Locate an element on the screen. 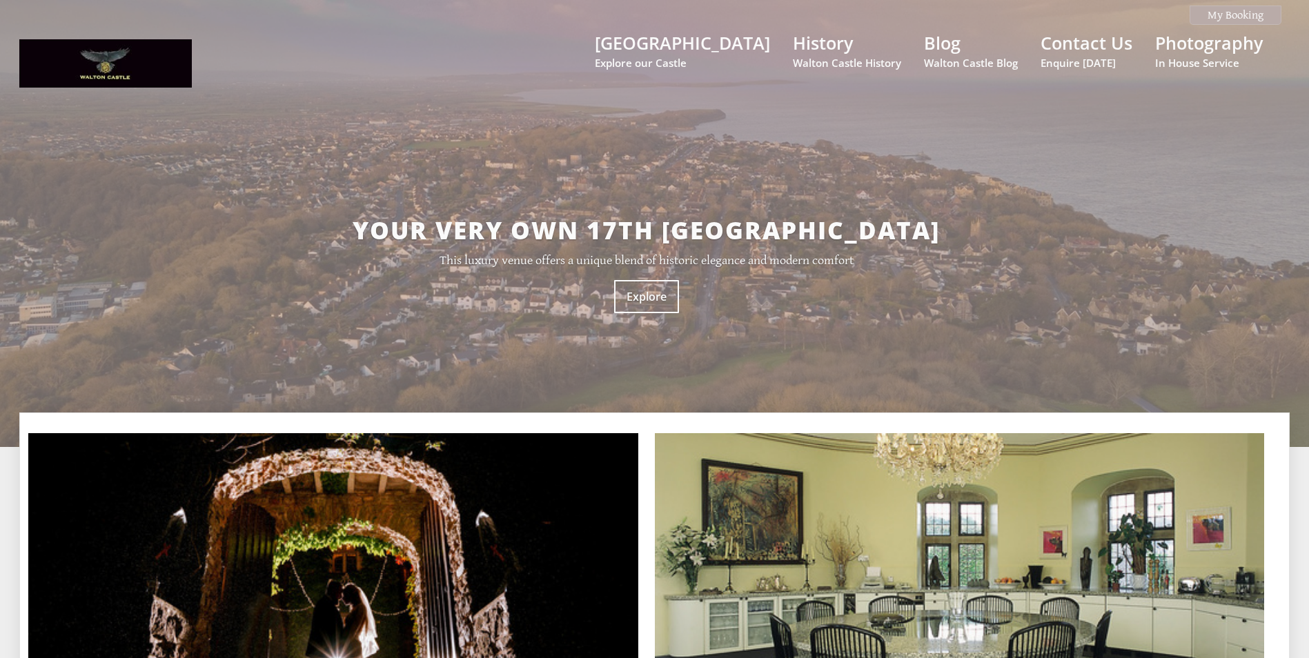 The height and width of the screenshot is (658, 1309). a: HistoryWalton Castle History is located at coordinates (846, 50).